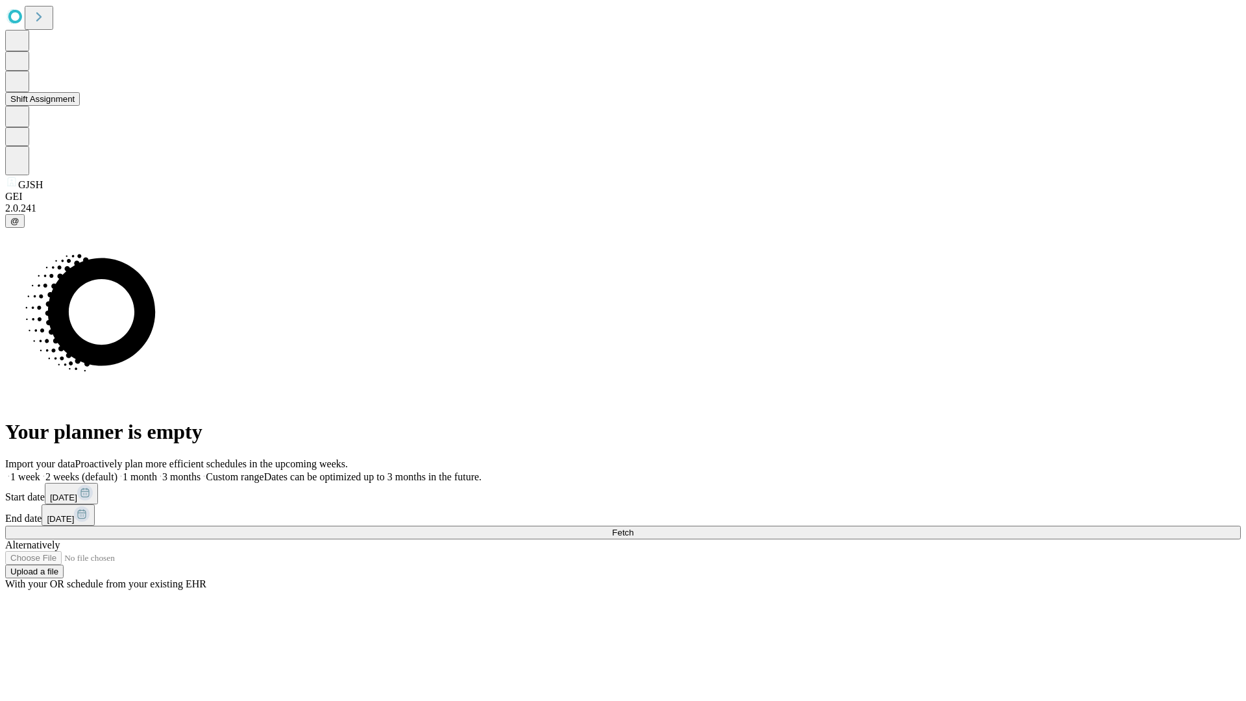 The image size is (1246, 701). I want to click on span: Dates can be optimized up to 3 months in the future., so click(373, 476).